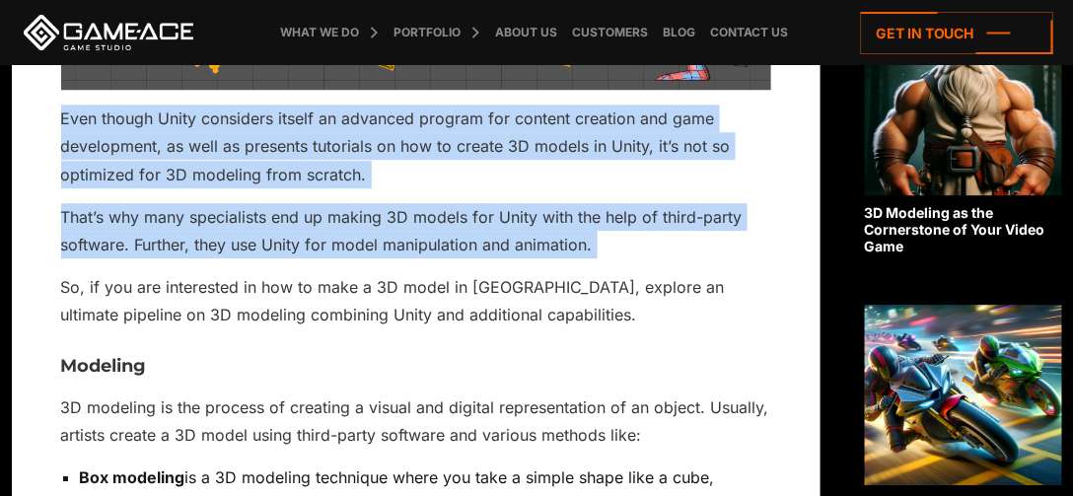 Image resolution: width=1073 pixels, height=496 pixels. I want to click on a: Get in touch, so click(957, 33).